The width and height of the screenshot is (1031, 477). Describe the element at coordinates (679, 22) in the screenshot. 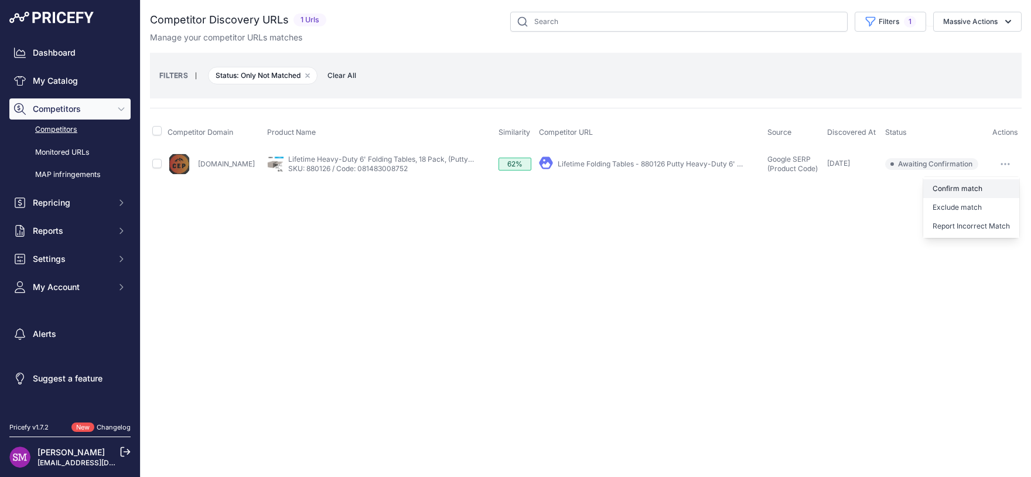

I see `input: Search` at that location.